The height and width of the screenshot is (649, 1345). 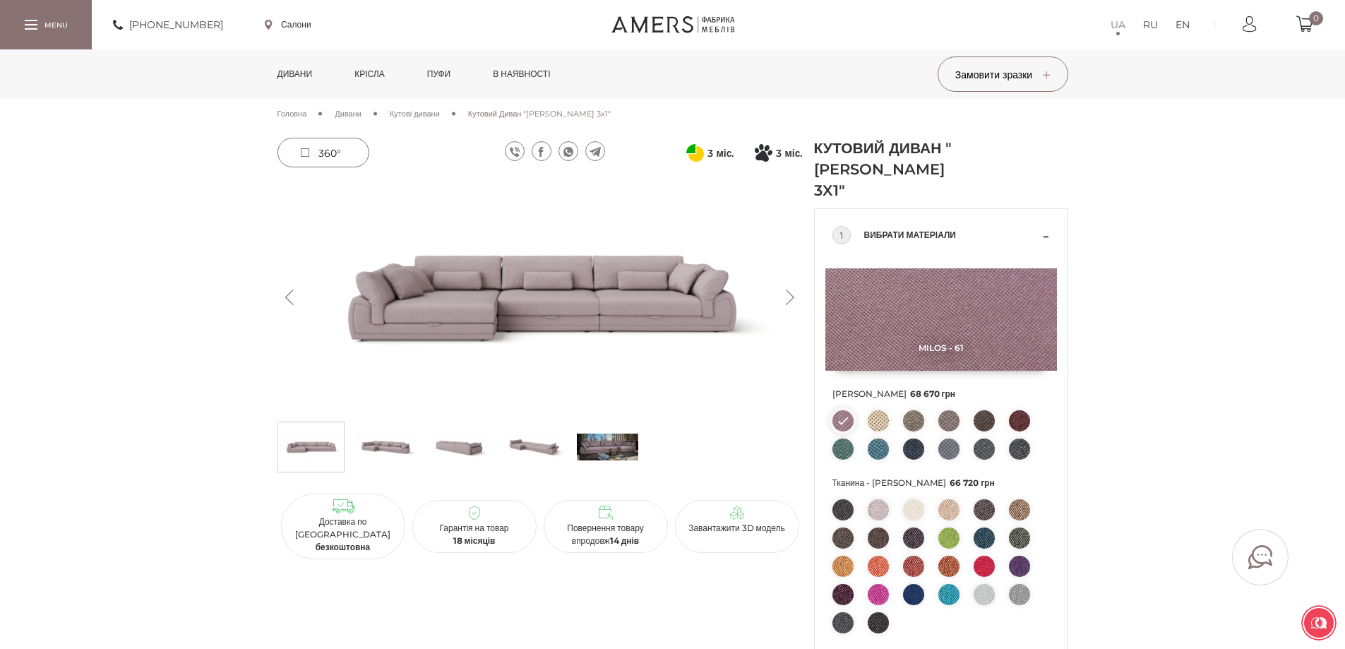 What do you see at coordinates (941, 319) in the screenshot?
I see `img: Milos - 61` at bounding box center [941, 319].